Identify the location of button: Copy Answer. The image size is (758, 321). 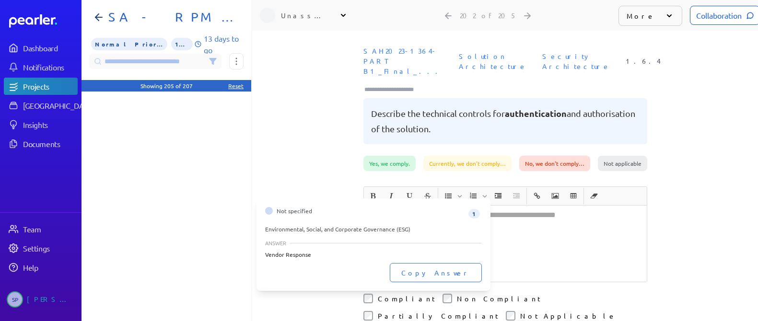
(436, 273).